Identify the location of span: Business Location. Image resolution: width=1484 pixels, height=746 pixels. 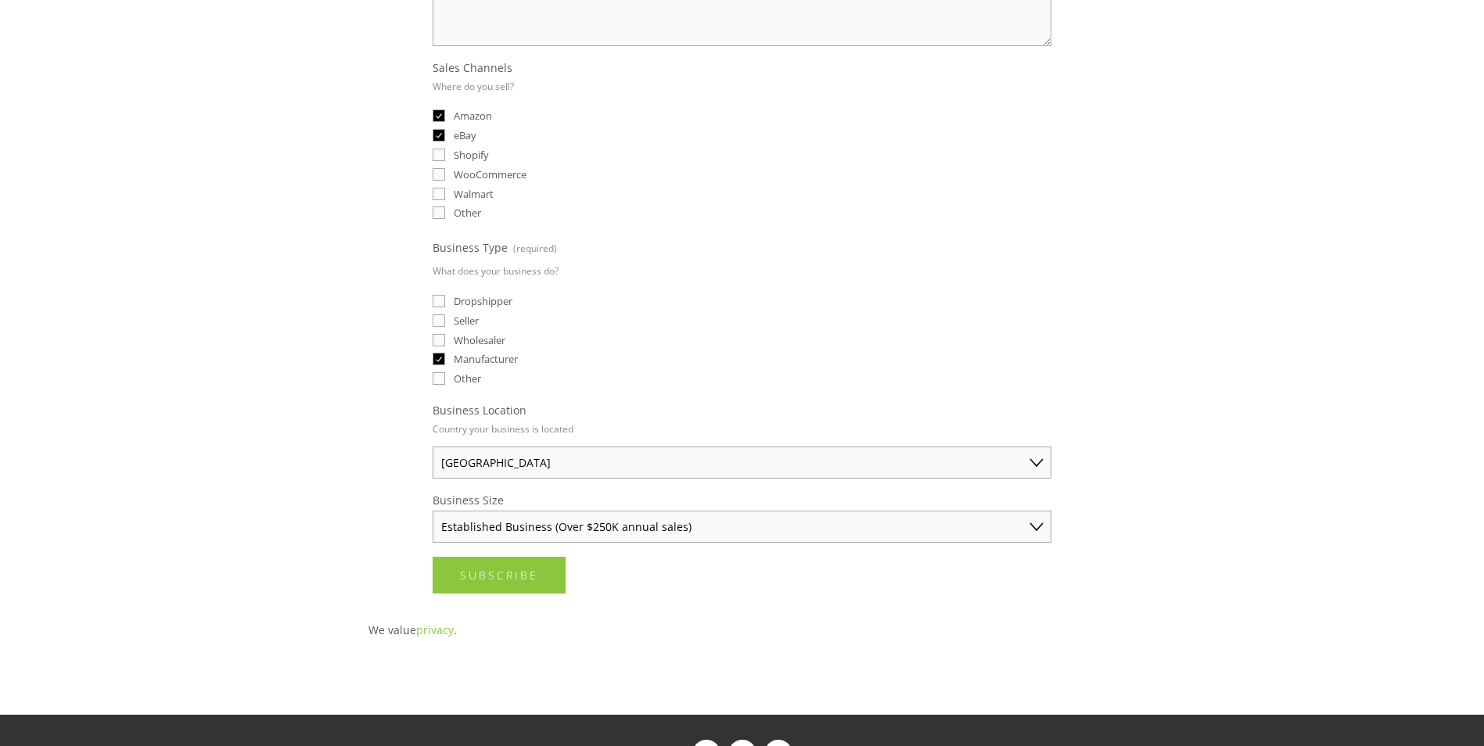
(480, 410).